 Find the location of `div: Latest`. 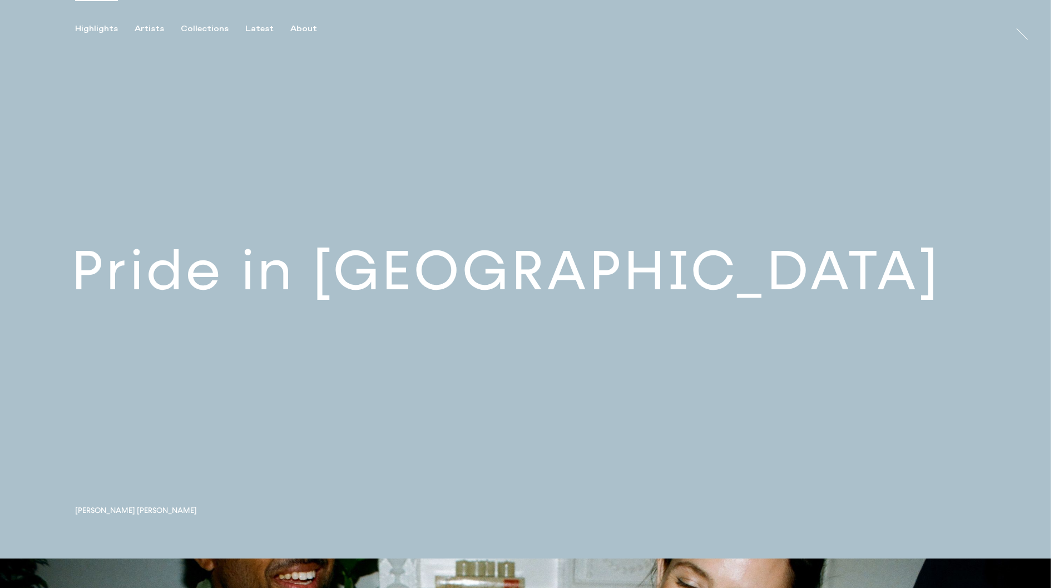

div: Latest is located at coordinates (259, 29).